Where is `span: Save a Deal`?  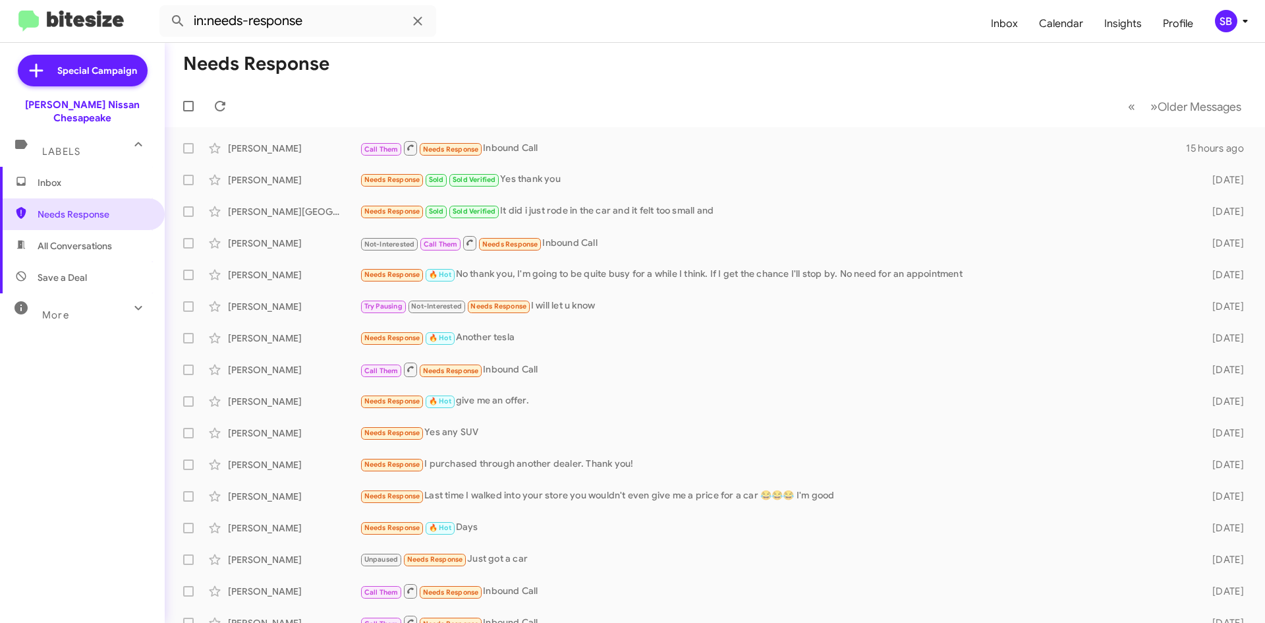
span: Save a Deal is located at coordinates (62, 277).